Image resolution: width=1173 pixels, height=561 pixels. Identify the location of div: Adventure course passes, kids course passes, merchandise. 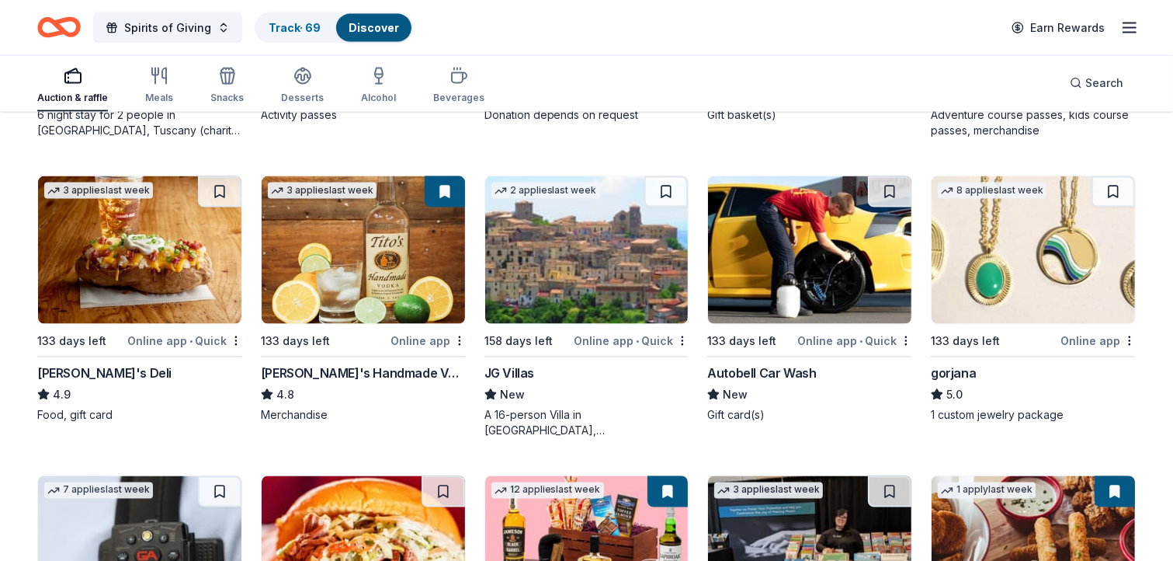
(1033, 123).